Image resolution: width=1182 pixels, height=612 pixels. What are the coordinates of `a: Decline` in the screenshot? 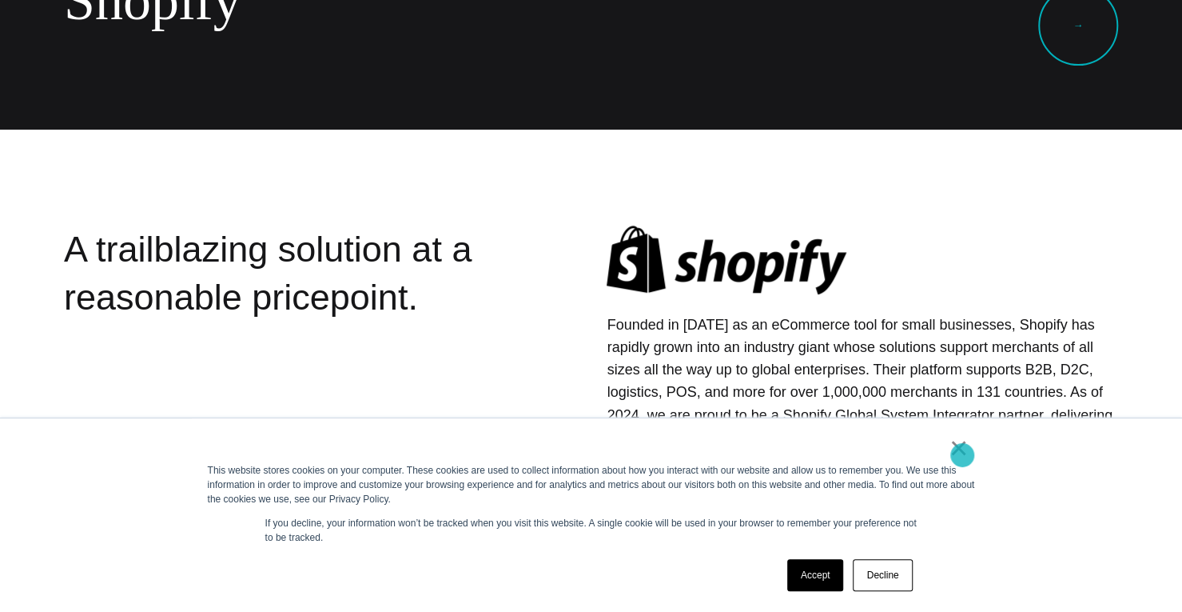 It's located at (883, 575).